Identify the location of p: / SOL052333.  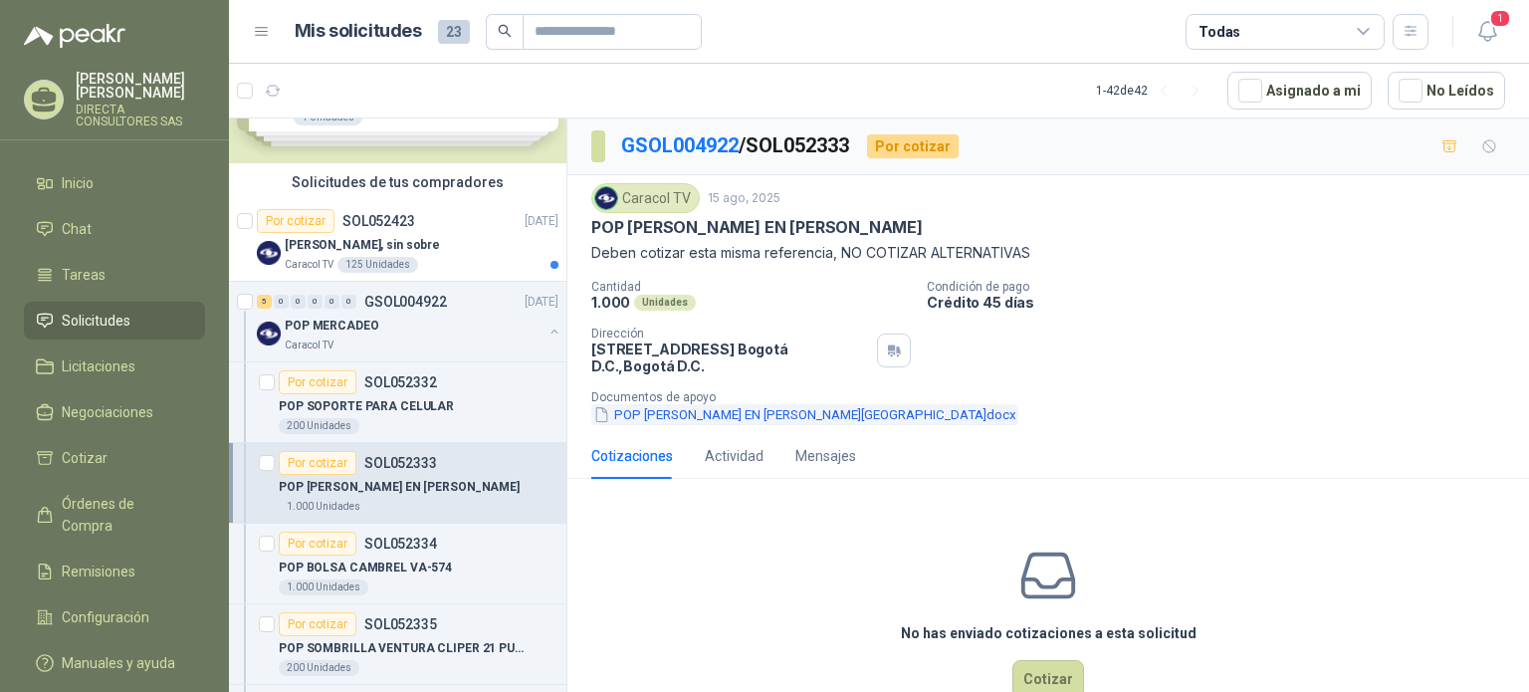
(736, 145).